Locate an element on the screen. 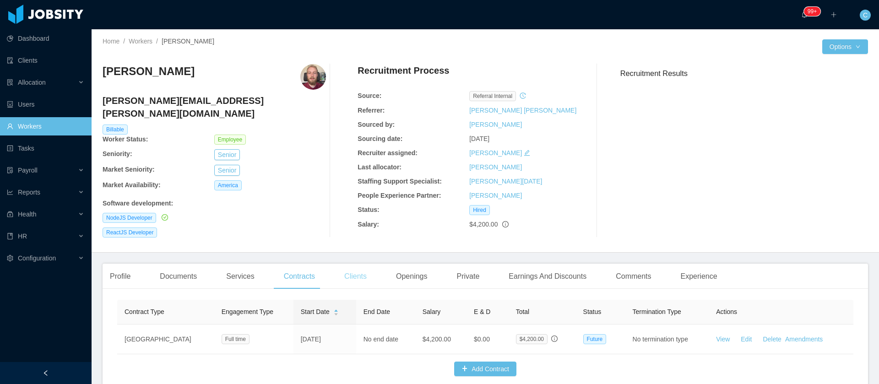 This screenshot has width=879, height=384. div: Openings is located at coordinates (412, 277).